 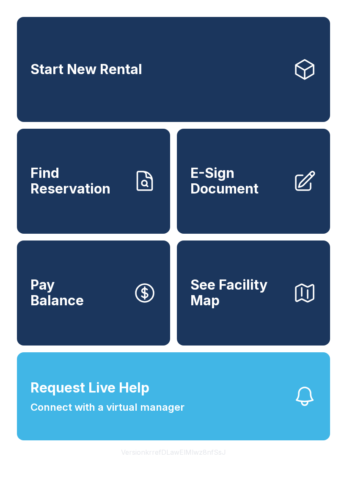 I want to click on a: Find Reservation, so click(x=94, y=181).